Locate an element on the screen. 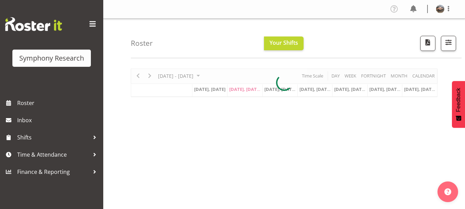 The height and width of the screenshot is (209, 465). span: Roster is located at coordinates (59, 103).